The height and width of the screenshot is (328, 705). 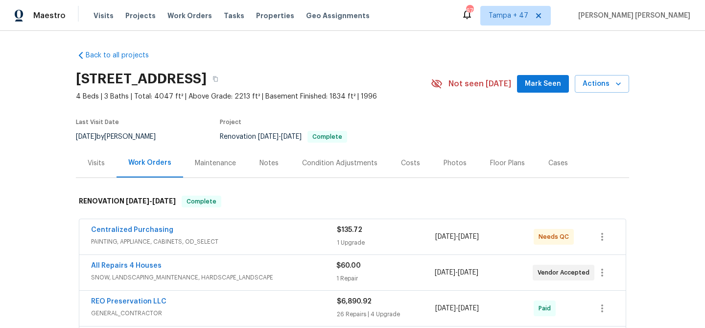 I want to click on span: Vendor Accepted, so click(x=565, y=272).